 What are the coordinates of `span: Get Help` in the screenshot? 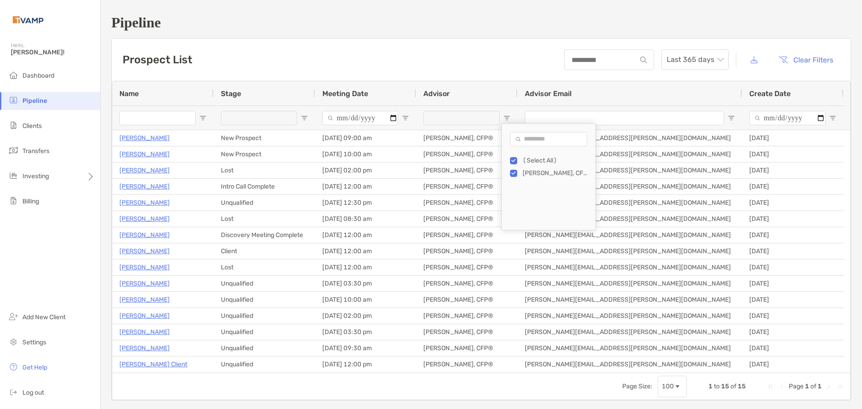 It's located at (35, 367).